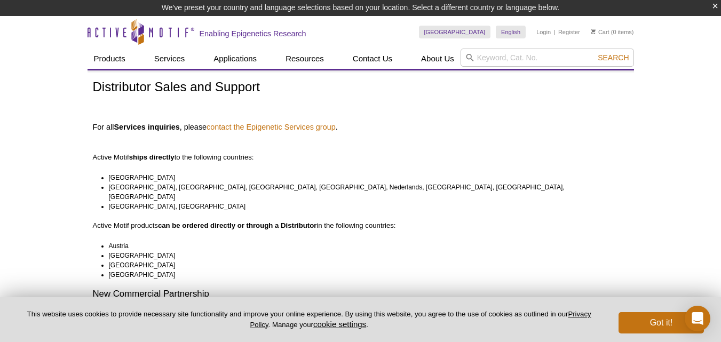  Describe the element at coordinates (146, 127) in the screenshot. I see `strong: Services inquiries` at that location.